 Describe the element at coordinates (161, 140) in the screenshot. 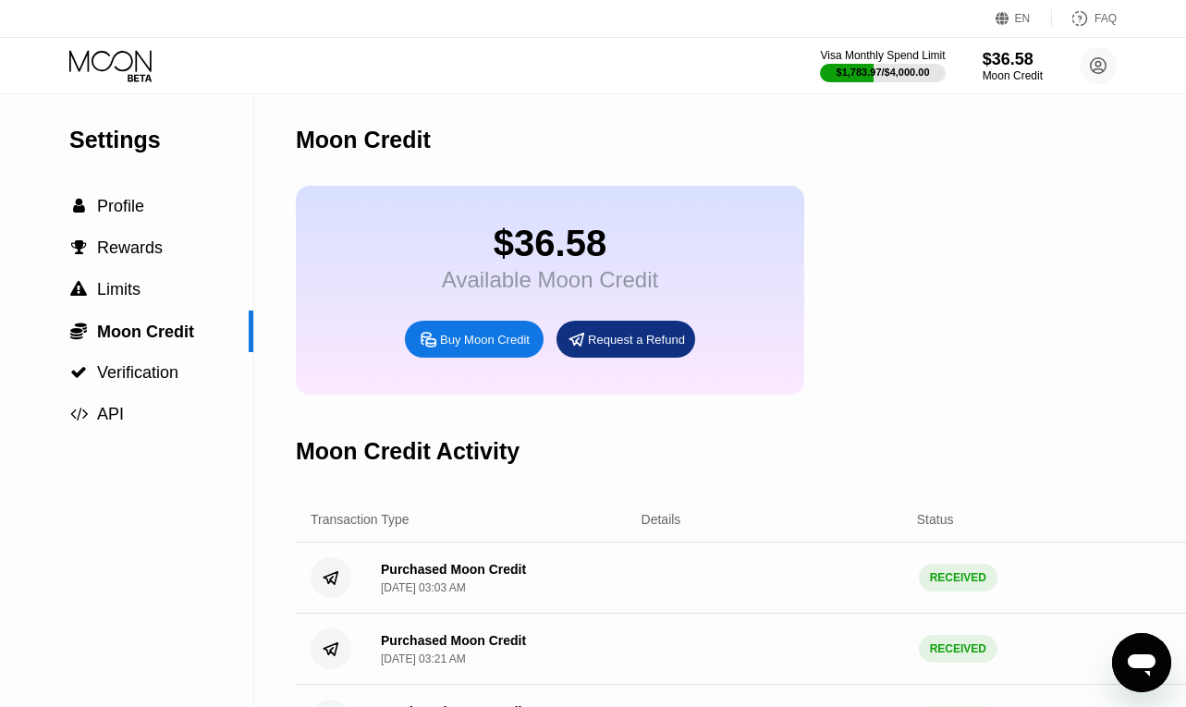

I see `div: Settings` at that location.